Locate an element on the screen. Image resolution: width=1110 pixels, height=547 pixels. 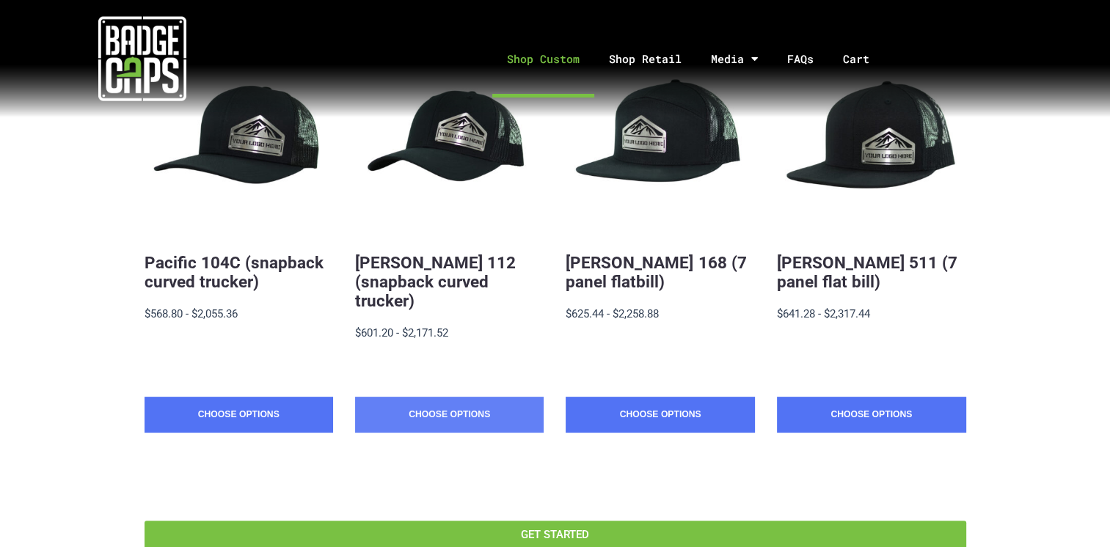
div: Chat Widget is located at coordinates (1073, 512).